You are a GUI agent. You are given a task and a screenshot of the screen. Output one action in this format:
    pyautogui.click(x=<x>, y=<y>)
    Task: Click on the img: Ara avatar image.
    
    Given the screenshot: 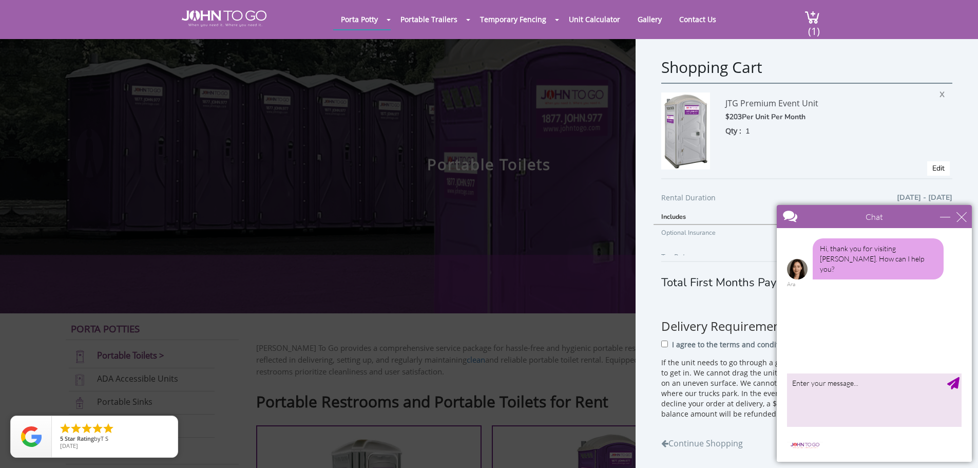 What is the action you would take?
    pyautogui.click(x=27, y=70)
    